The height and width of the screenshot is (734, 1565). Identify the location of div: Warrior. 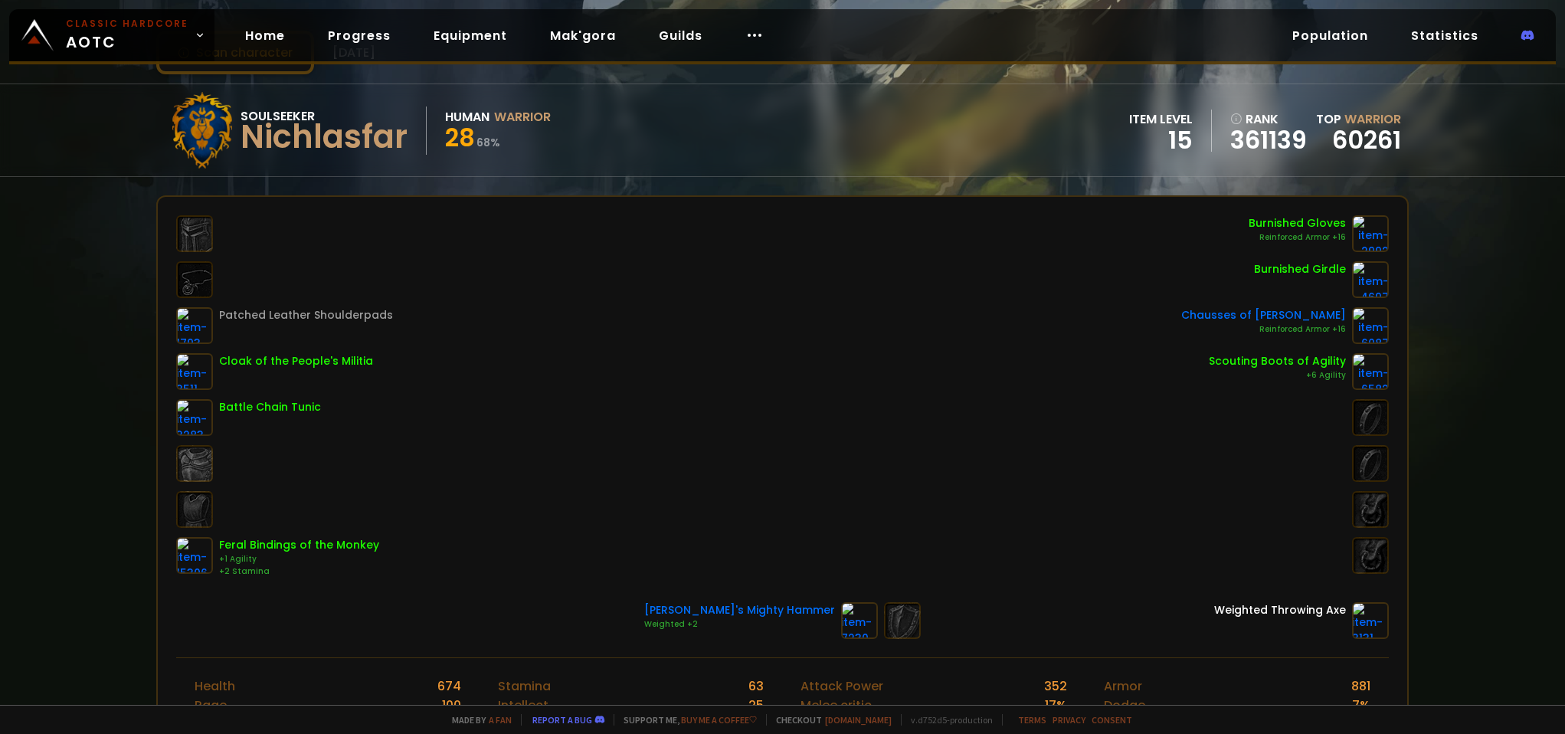
(522, 116).